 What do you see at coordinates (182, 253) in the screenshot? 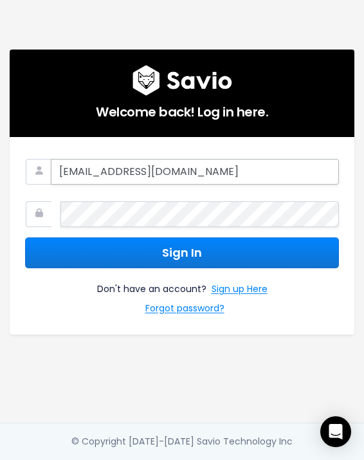
I see `button: Sign In` at bounding box center [182, 253].